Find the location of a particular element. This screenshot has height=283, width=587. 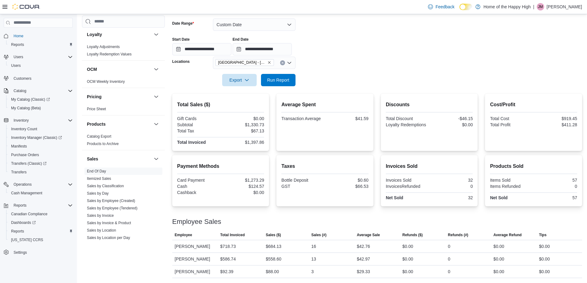

div: $684.13 is located at coordinates (274, 247).